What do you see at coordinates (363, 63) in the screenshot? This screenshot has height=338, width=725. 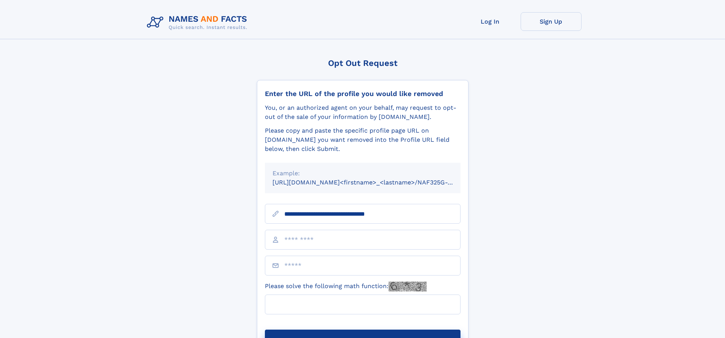 I see `div: Opt Out Request` at bounding box center [363, 63].